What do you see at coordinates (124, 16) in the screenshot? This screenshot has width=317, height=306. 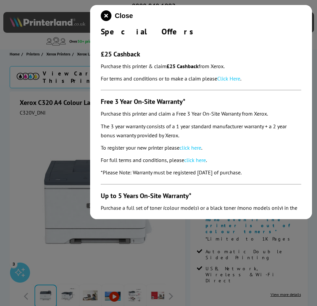 I see `span: Close` at bounding box center [124, 16].